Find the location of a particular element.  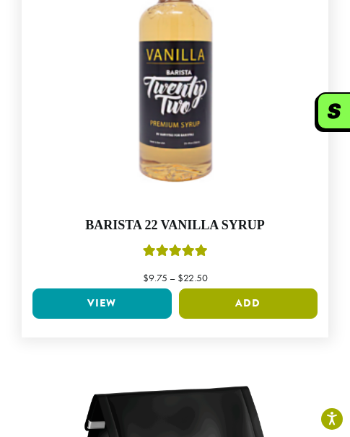

h4: Barista 22 Vanilla Syrup is located at coordinates (174, 226).